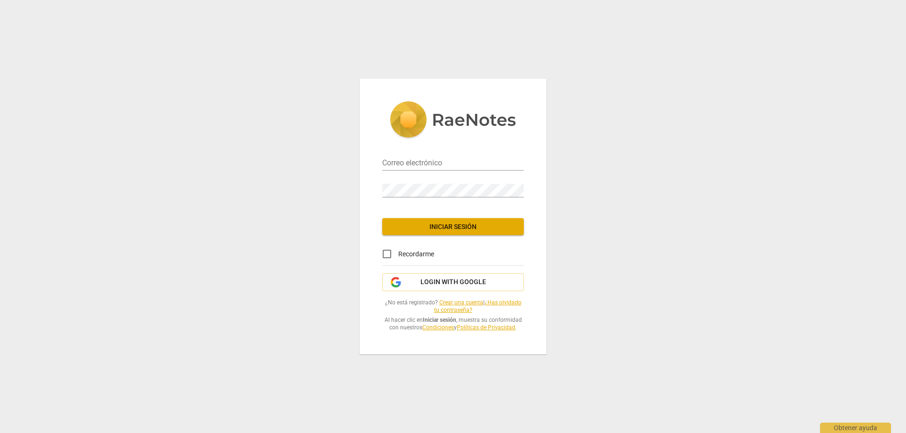  I want to click on button: Iniciar sesión, so click(453, 227).